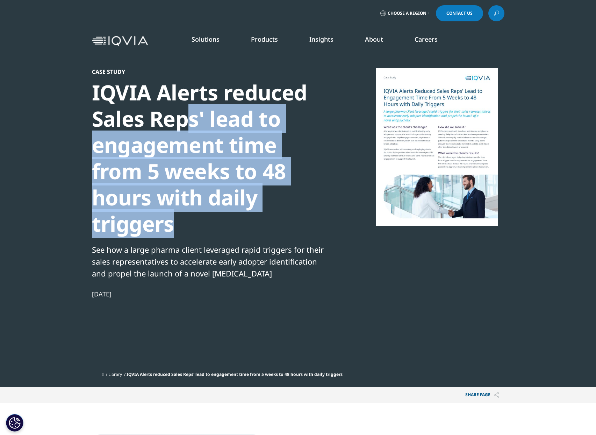  What do you see at coordinates (482, 395) in the screenshot?
I see `button: Share PAGEShare PAGE` at bounding box center [482, 395].